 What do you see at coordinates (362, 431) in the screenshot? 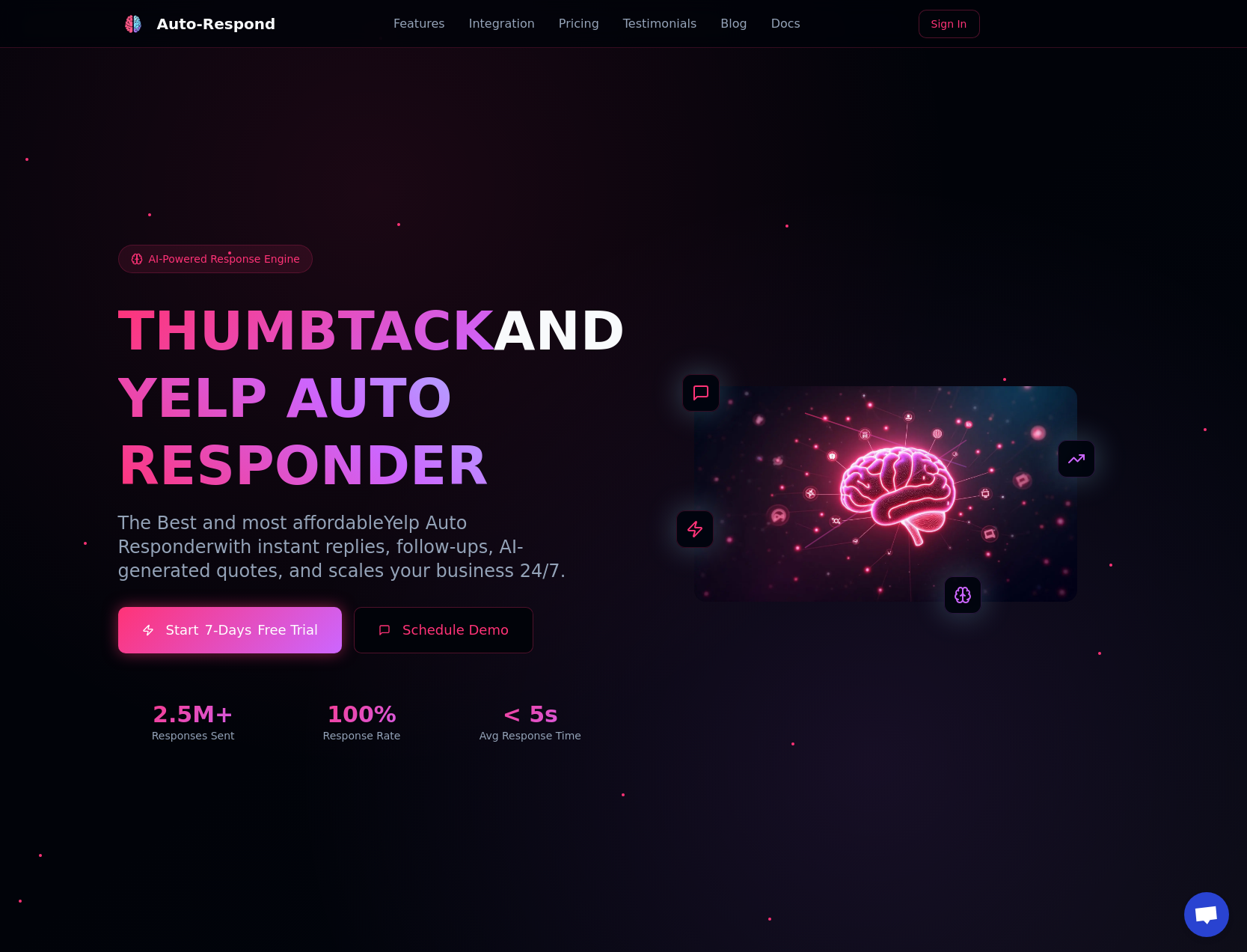
I see `h1: YELP AUTO RESPONDER` at bounding box center [362, 431].